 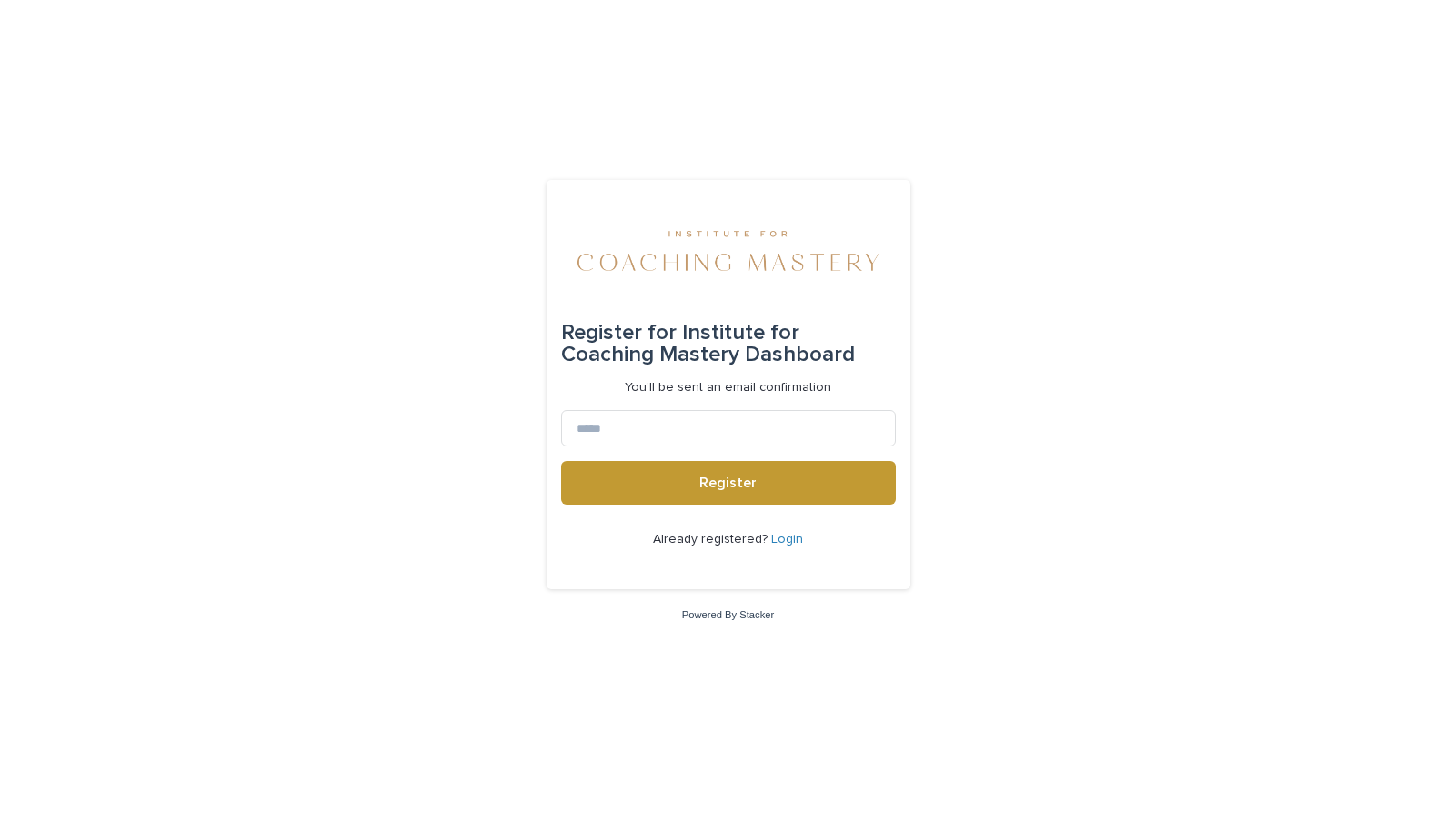 I want to click on a: Login, so click(x=787, y=539).